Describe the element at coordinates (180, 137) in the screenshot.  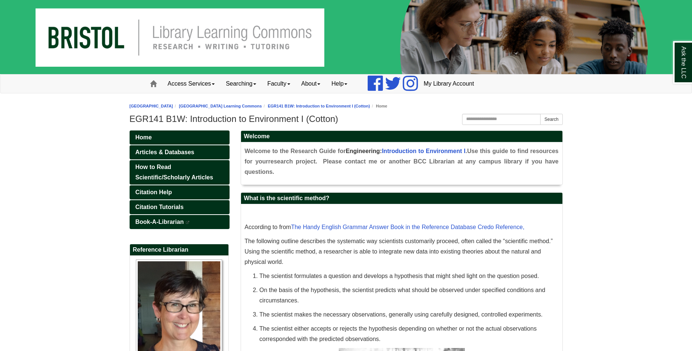
I see `a: Home` at that location.